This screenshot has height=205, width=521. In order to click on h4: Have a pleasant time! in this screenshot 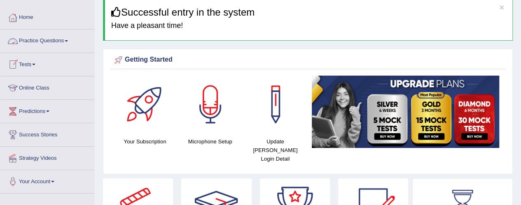, I will do `click(308, 26)`.